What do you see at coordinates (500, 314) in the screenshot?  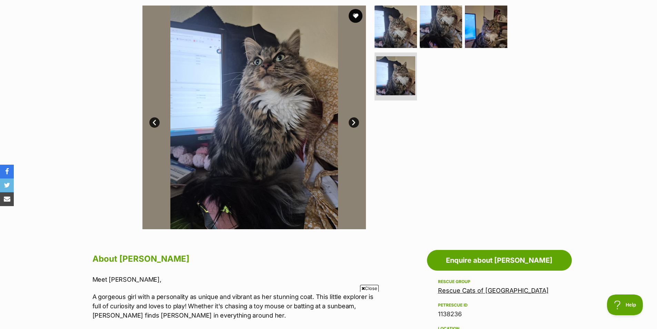 I see `div: 1138236` at bounding box center [500, 314].